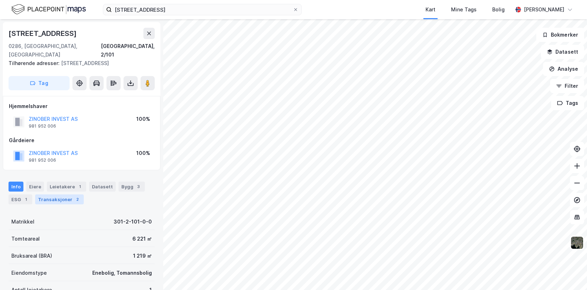 The image size is (587, 290). I want to click on button: Tag, so click(39, 83).